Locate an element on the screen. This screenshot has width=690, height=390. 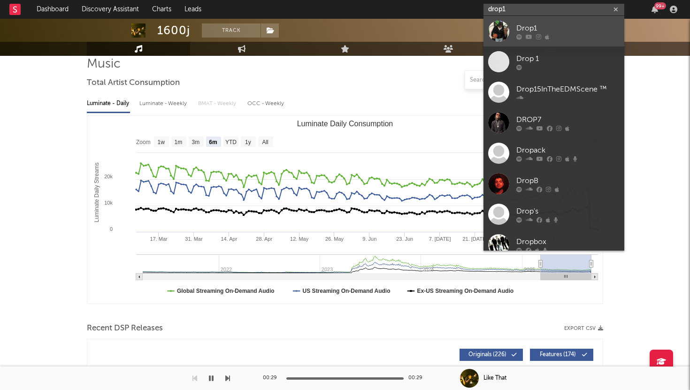
a: Drop's is located at coordinates (554, 214).